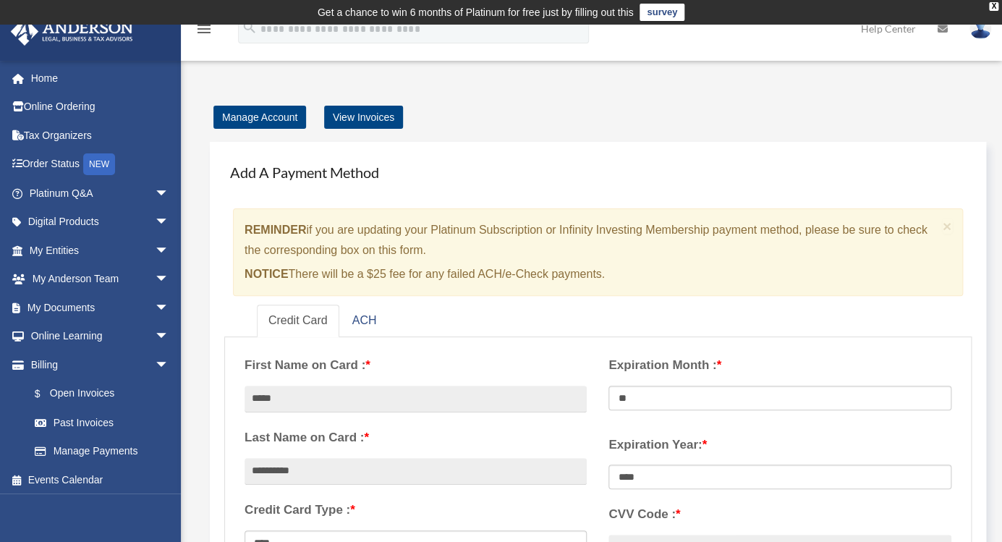  I want to click on label: Credit Card Type :, so click(415, 510).